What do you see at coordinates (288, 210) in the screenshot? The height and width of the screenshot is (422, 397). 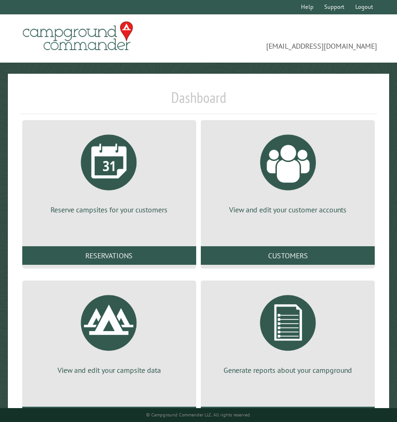 I see `p: View and edit your customer accounts` at bounding box center [288, 210].